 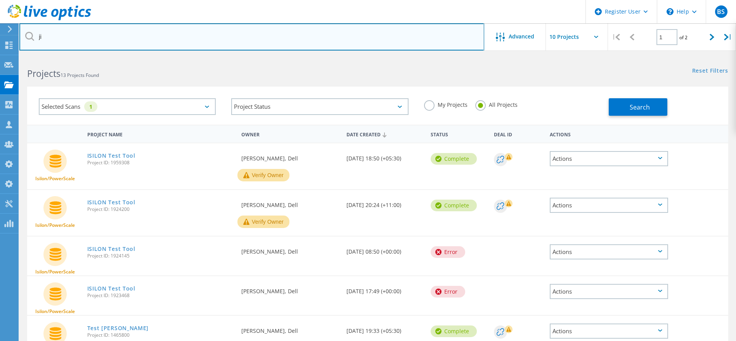 What do you see at coordinates (161, 133) in the screenshot?
I see `div: Project Name` at bounding box center [161, 133].